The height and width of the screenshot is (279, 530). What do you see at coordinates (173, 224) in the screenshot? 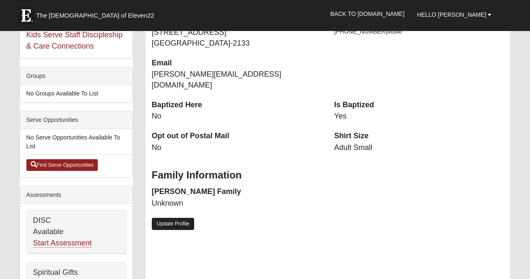
I see `a: Update Profile` at bounding box center [173, 224].